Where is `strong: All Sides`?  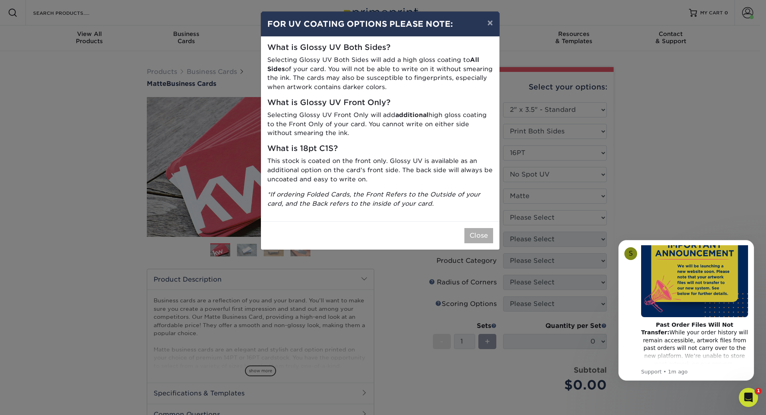 strong: All Sides is located at coordinates (373, 64).